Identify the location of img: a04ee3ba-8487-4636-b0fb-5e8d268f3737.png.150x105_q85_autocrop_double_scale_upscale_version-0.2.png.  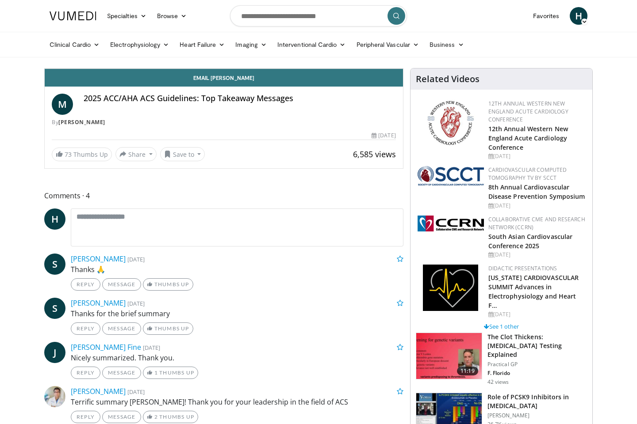
(451, 224).